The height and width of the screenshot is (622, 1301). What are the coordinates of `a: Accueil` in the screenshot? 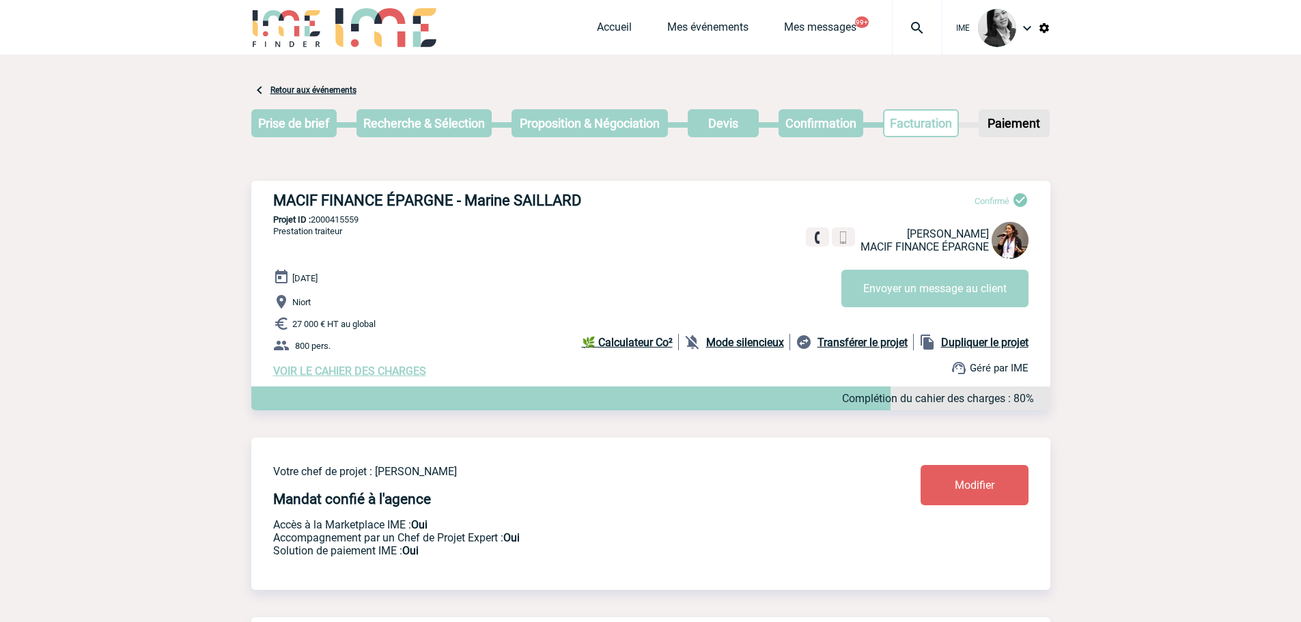 It's located at (614, 30).